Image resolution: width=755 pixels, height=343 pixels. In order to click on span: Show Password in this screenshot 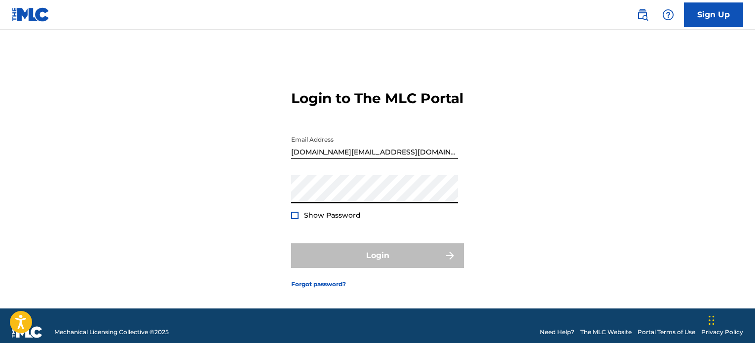, I will do `click(332, 215)`.